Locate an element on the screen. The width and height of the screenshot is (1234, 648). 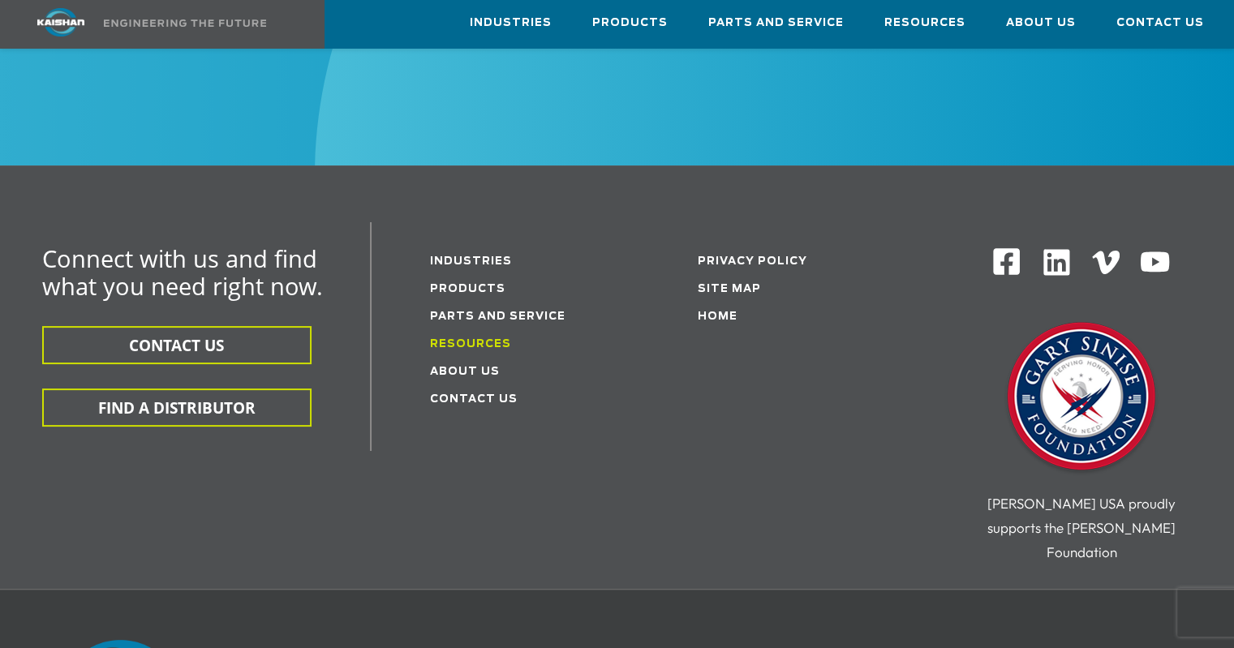
a: Privacy Policy is located at coordinates (752, 261).